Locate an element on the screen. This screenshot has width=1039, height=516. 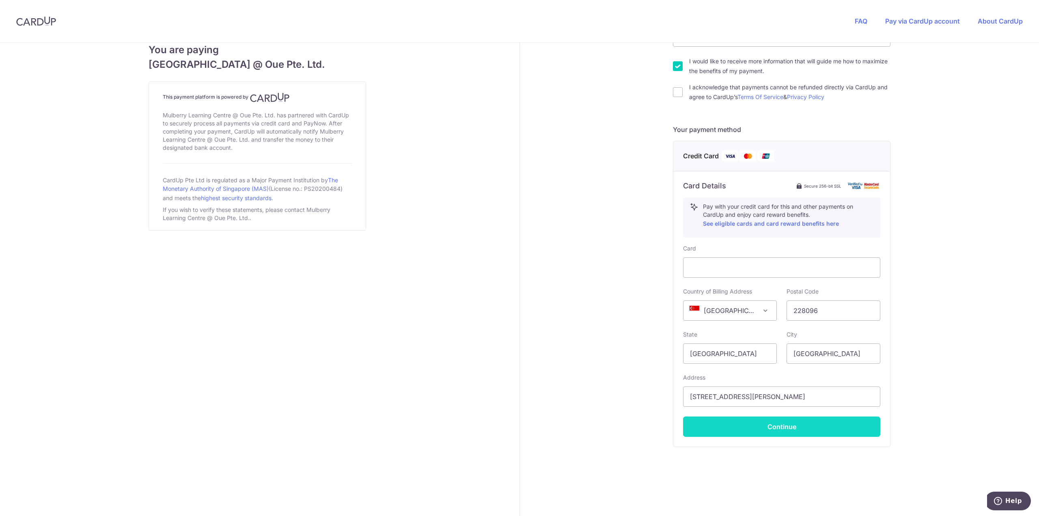
button: Continue is located at coordinates (782, 427).